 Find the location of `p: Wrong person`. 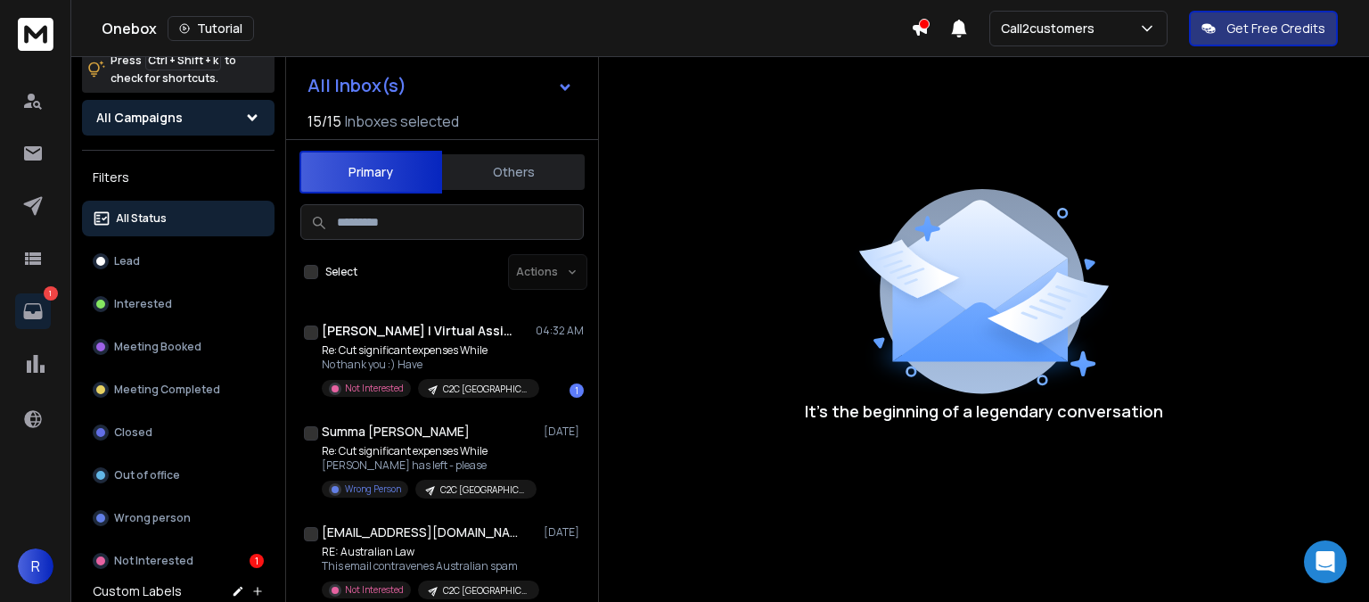

p: Wrong person is located at coordinates (152, 518).